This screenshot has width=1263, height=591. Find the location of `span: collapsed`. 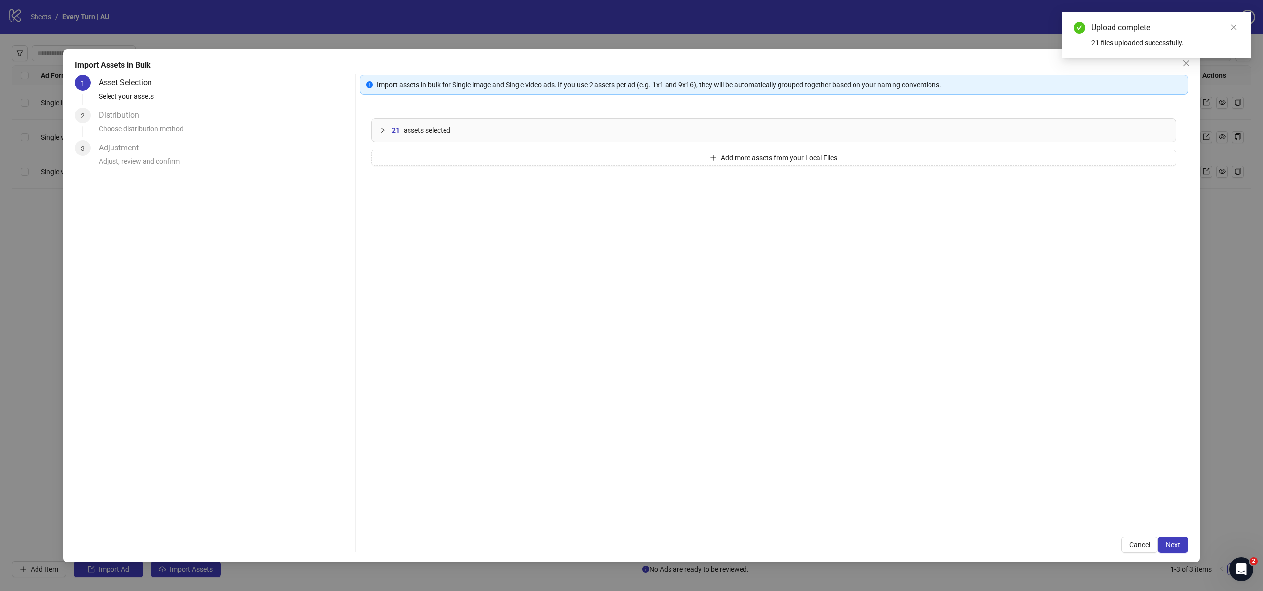

span: collapsed is located at coordinates (383, 130).